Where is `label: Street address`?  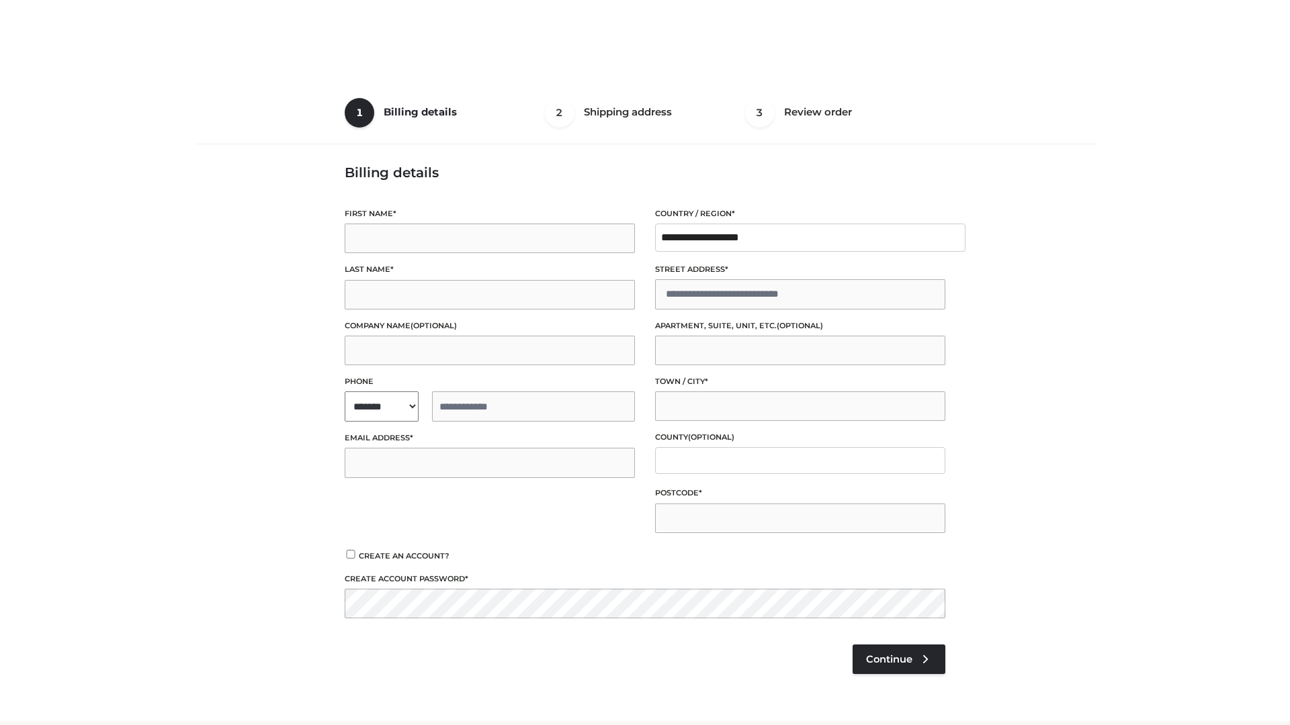 label: Street address is located at coordinates (800, 269).